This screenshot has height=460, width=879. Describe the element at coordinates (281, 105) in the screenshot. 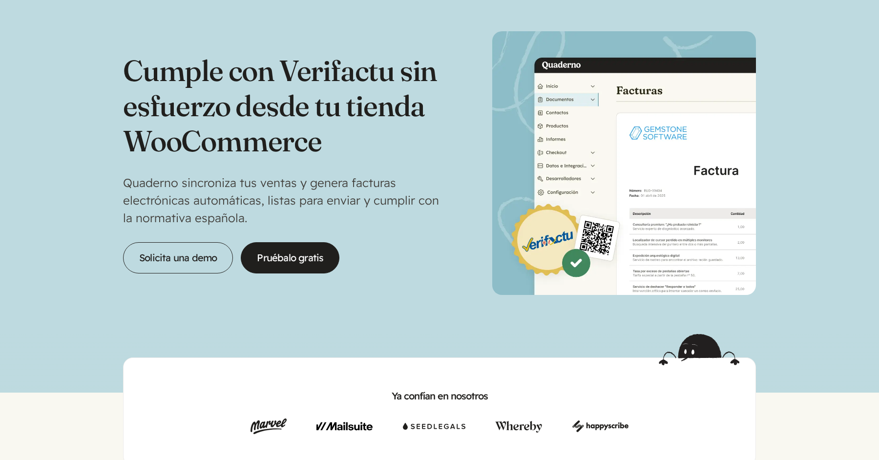

I see `h1: Cumple con Verifactu sin esfuerzo desde tu tienda WooCommerce` at that location.